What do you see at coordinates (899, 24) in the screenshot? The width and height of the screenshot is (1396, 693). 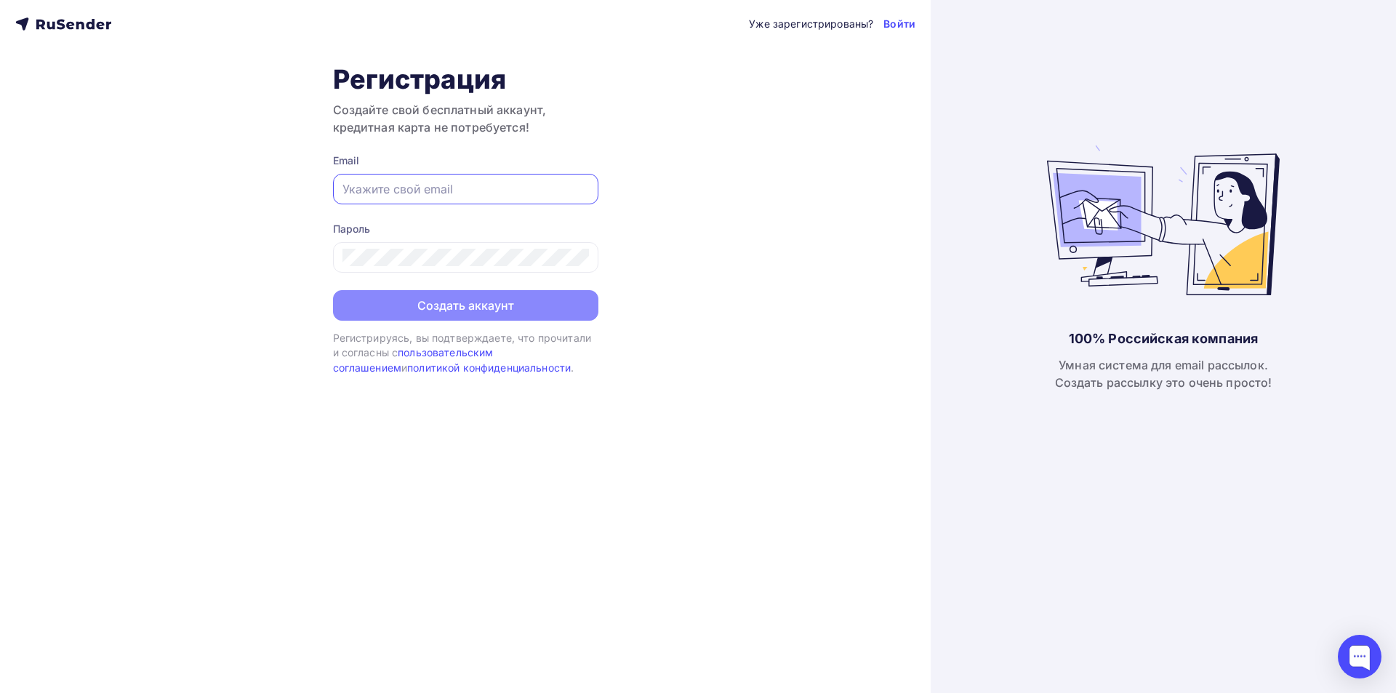 I see `a: Войти` at bounding box center [899, 24].